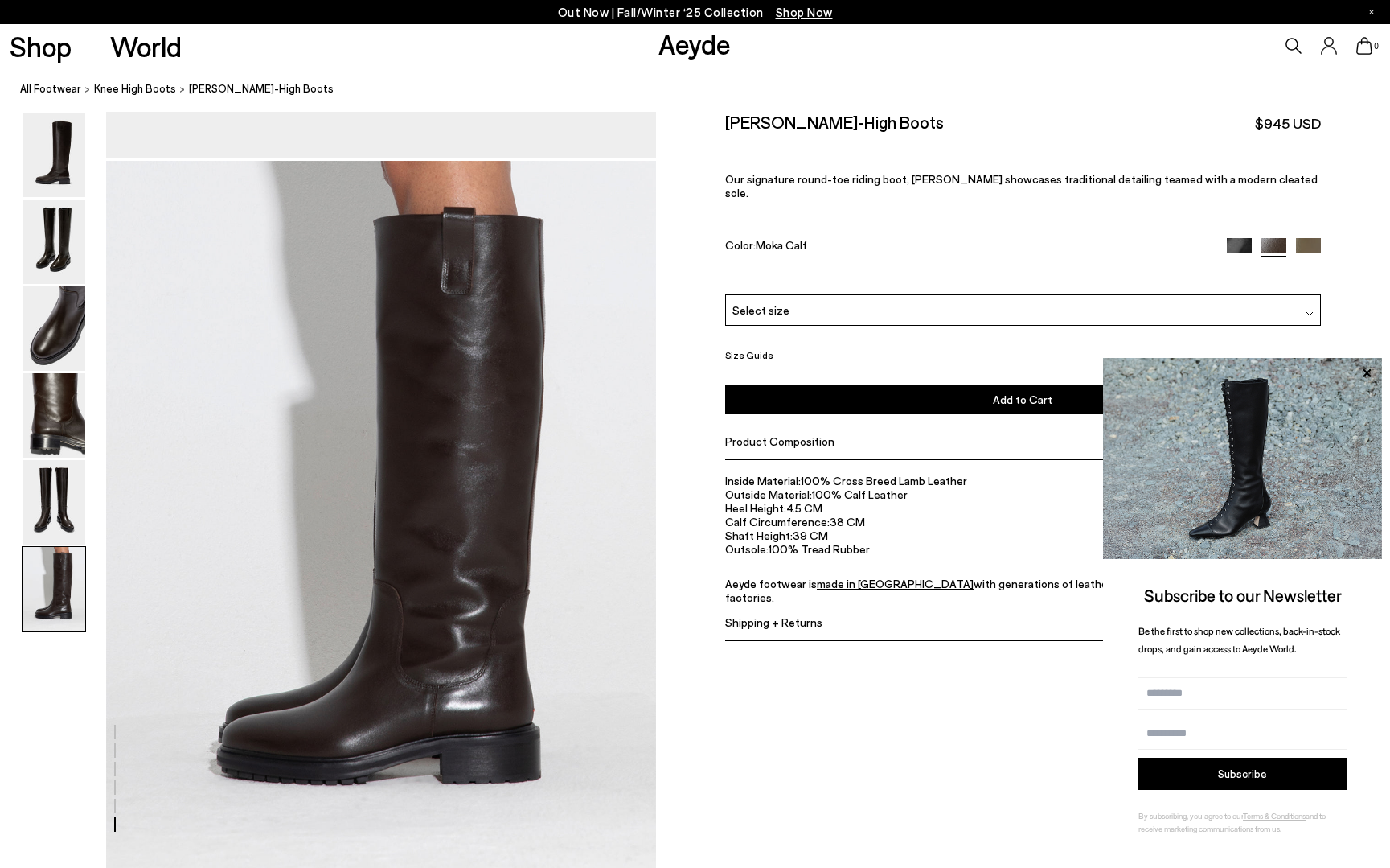 The height and width of the screenshot is (868, 1390). What do you see at coordinates (135, 89) in the screenshot?
I see `span: knee high boots` at bounding box center [135, 89].